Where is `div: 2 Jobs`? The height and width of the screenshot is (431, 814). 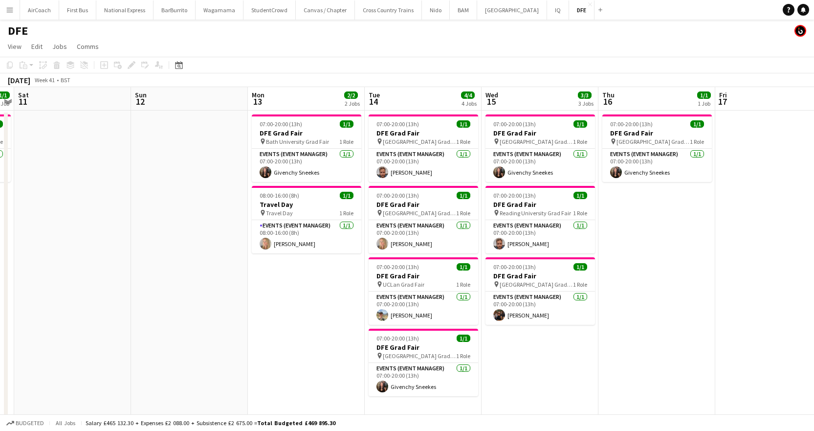 div: 2 Jobs is located at coordinates (352, 103).